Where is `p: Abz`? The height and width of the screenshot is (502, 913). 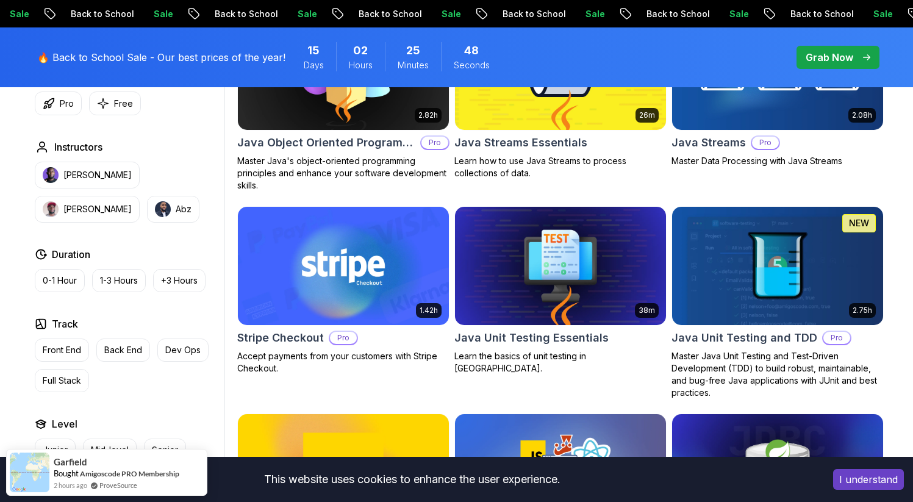
p: Abz is located at coordinates (184, 209).